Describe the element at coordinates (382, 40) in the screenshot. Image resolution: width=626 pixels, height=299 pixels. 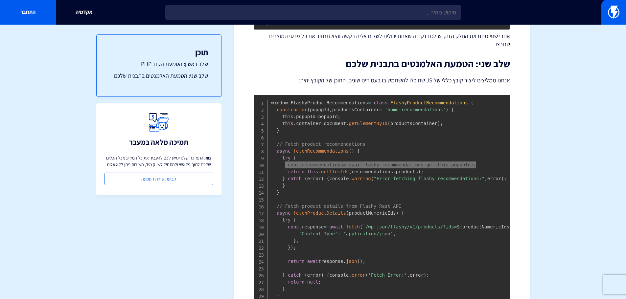
I see `p: אחרי שסיימתם את החלק הזה, יש לכם נקודה שאתם יכולים לשלוח אליה בקשה והיא תחזיר את כל פרטי המוצרים ...` at that location.